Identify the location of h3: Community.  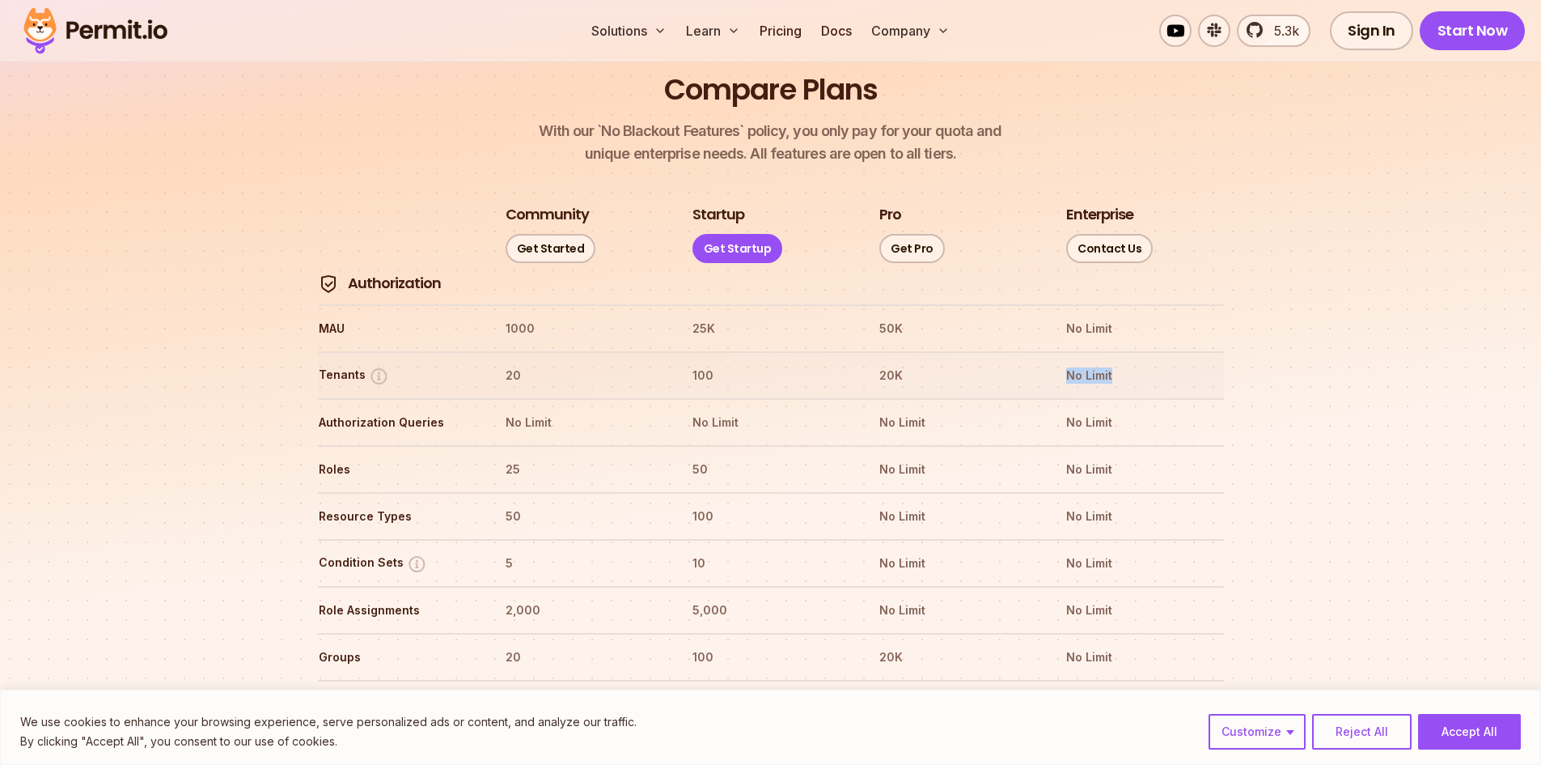
(547, 214).